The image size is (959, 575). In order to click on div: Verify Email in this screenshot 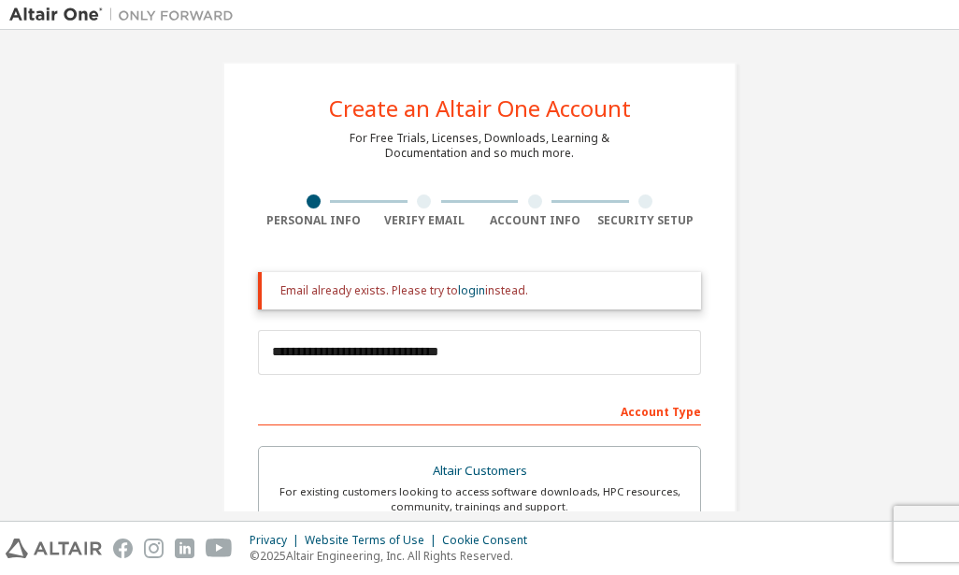, I will do `click(424, 221)`.